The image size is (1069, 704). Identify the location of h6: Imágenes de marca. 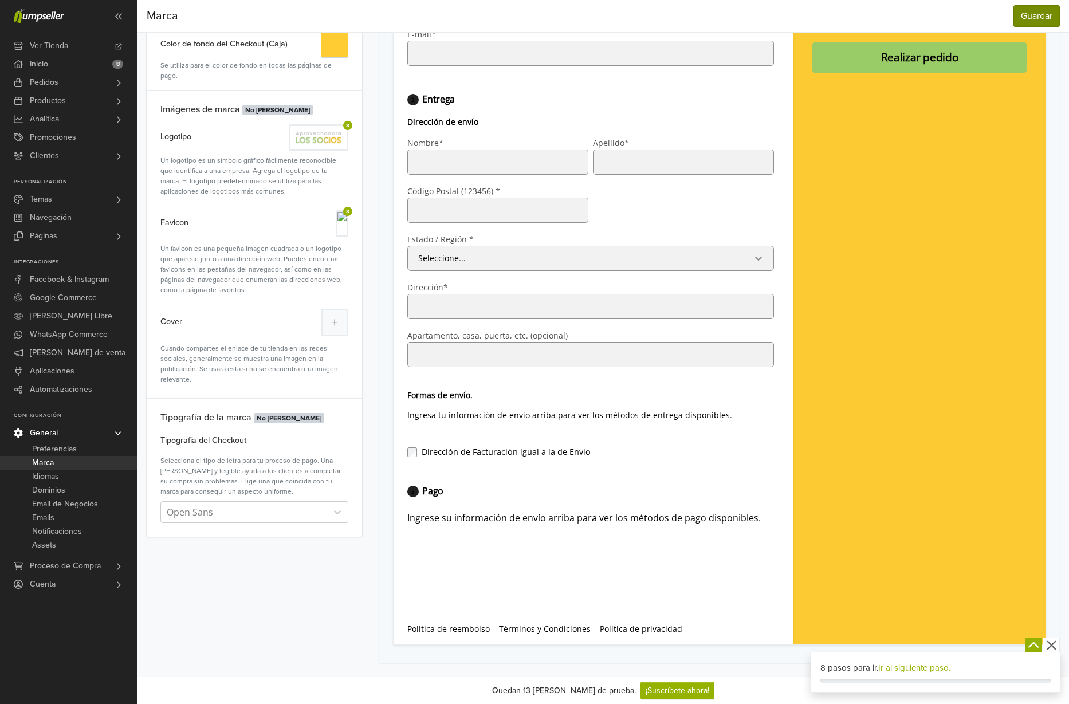
(254, 105).